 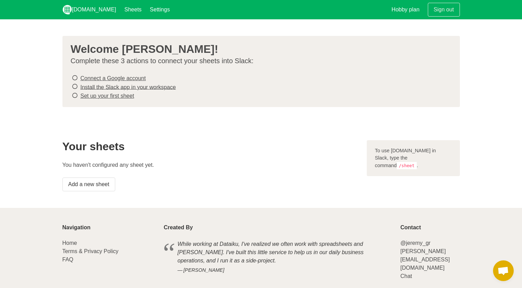 I want to click on p: Contact, so click(x=430, y=227).